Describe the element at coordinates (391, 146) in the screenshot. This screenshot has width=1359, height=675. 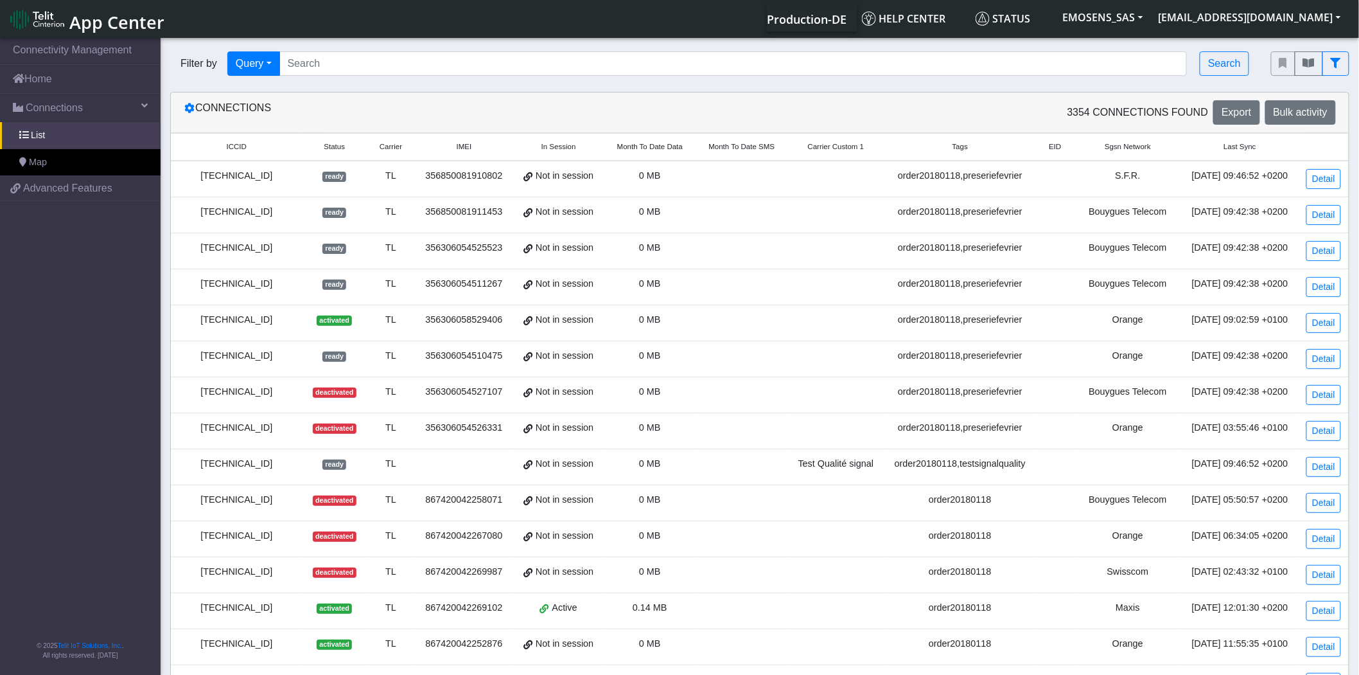
I see `span: Carrier` at that location.